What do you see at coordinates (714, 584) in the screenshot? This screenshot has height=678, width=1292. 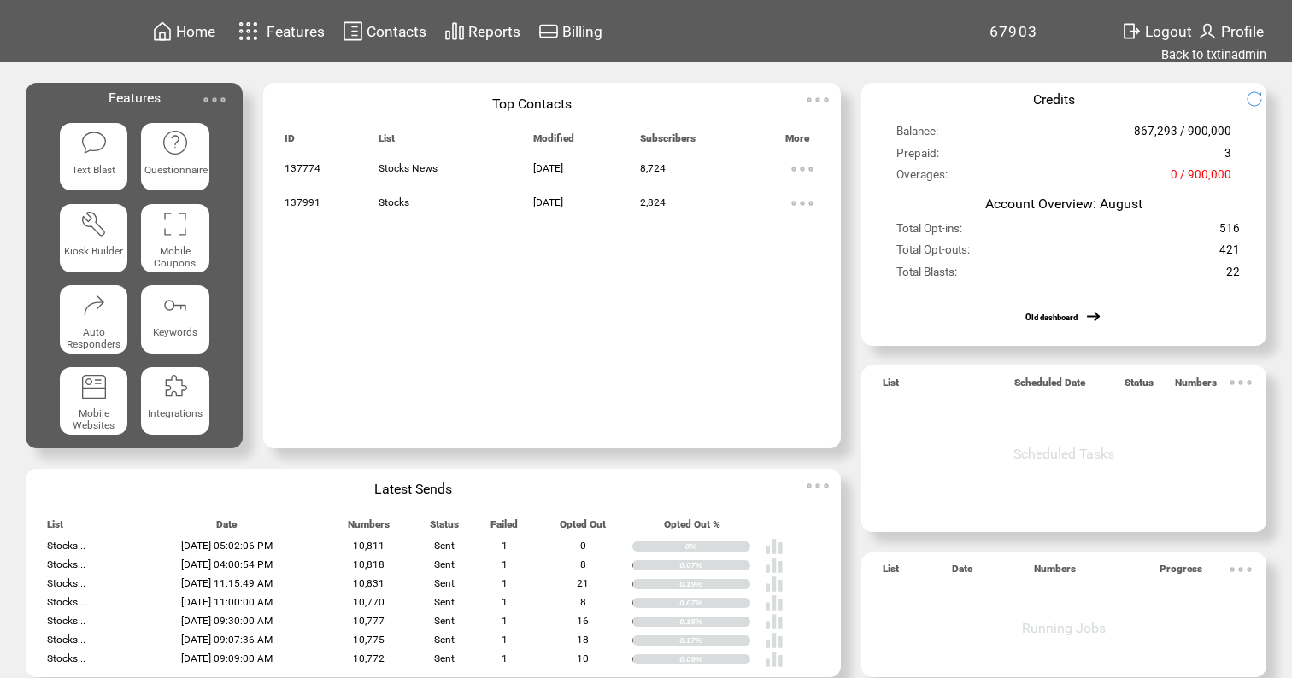 I see `div: 0.19%` at bounding box center [714, 584].